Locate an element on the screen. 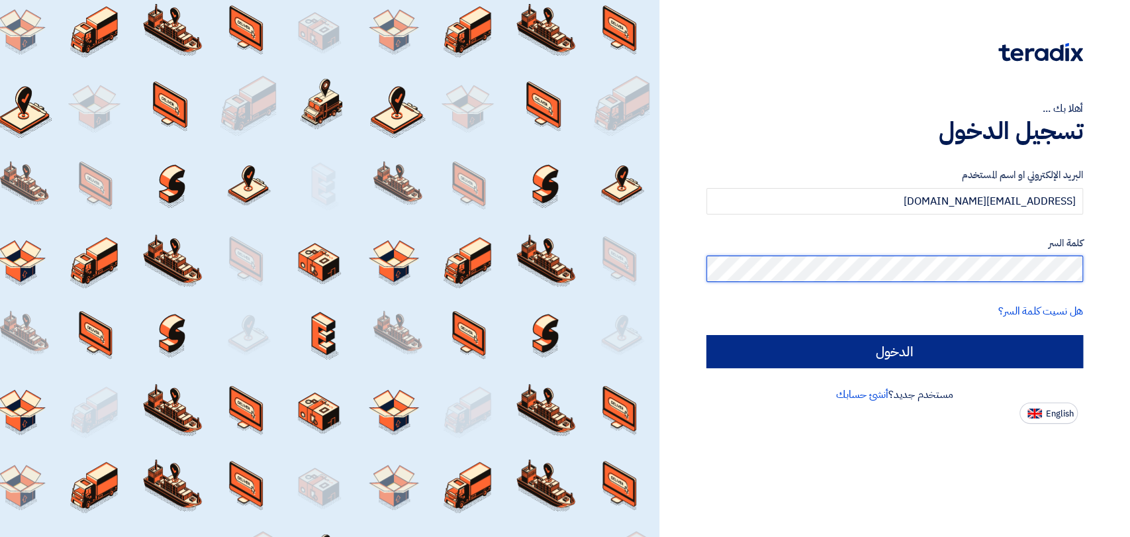 This screenshot has height=537, width=1130. input: الدخول is located at coordinates (894, 351).